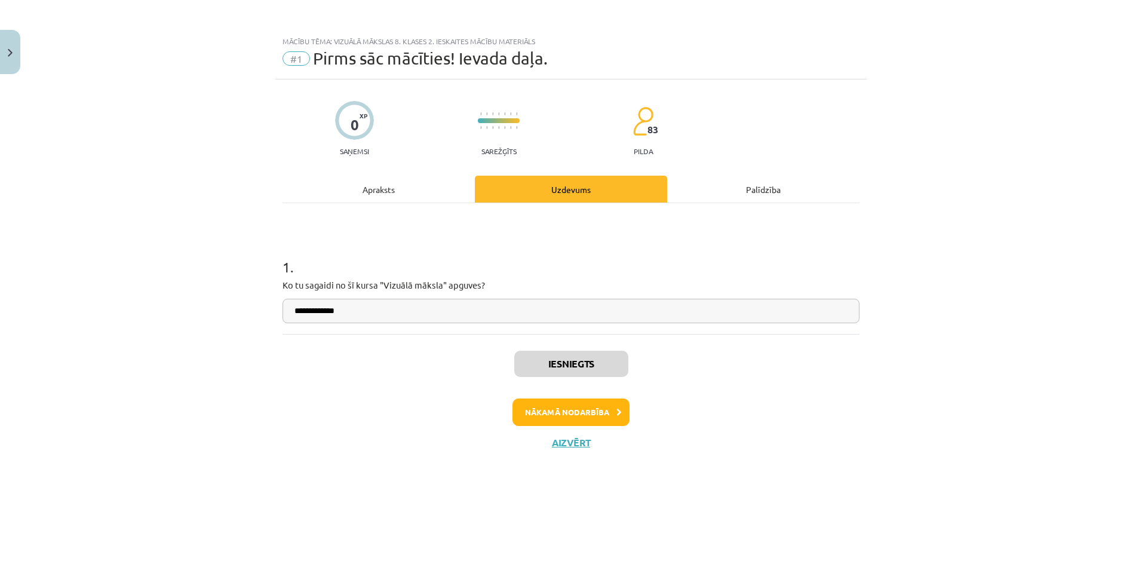  Describe the element at coordinates (363, 115) in the screenshot. I see `span: XP` at that location.